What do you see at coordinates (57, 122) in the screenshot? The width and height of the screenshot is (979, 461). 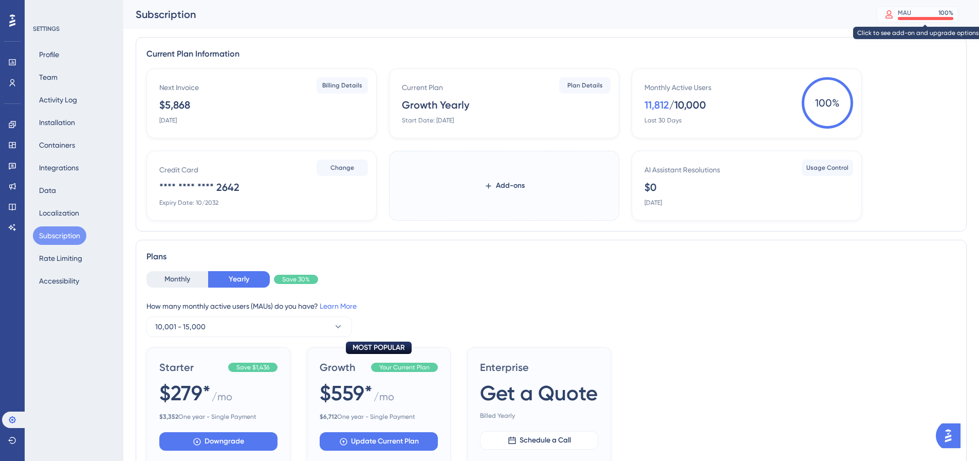 I see `button: Installation` at bounding box center [57, 122].